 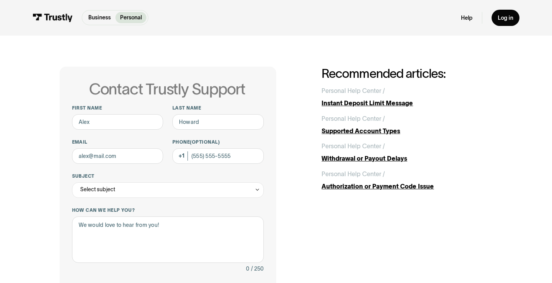 What do you see at coordinates (204, 142) in the screenshot?
I see `span: (Optional)` at bounding box center [204, 142].